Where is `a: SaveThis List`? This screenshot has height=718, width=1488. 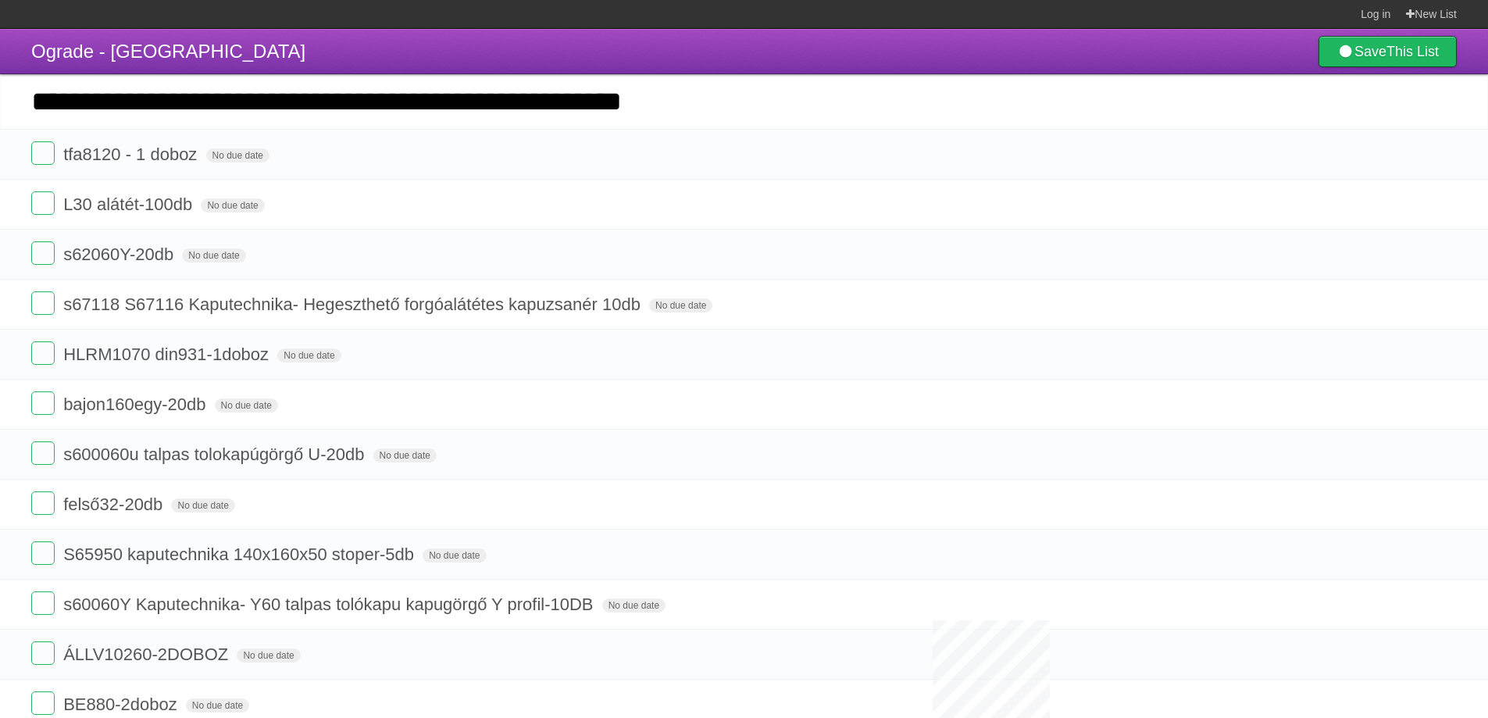
a: SaveThis List is located at coordinates (1387, 52).